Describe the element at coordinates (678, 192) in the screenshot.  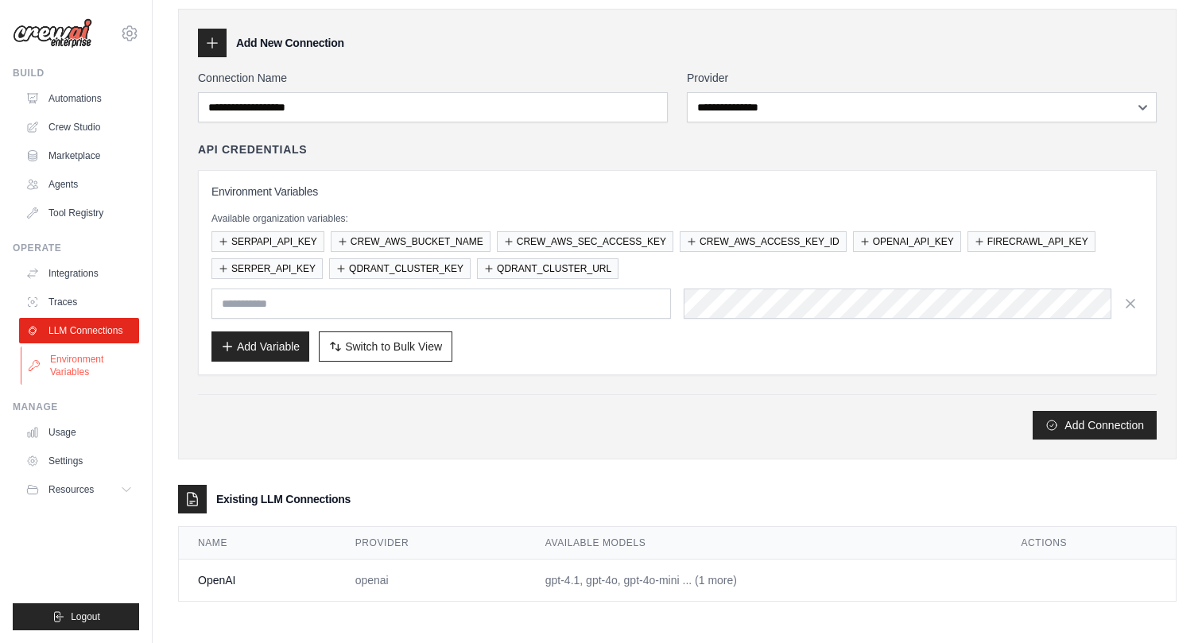
I see `h3: Environment Variables` at that location.